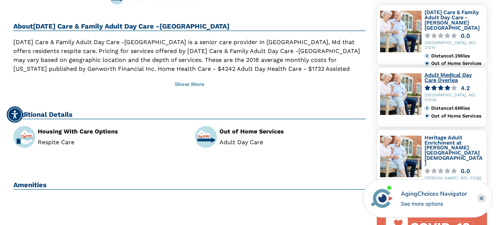  Describe the element at coordinates (382, 198) in the screenshot. I see `img: avatar` at that location.